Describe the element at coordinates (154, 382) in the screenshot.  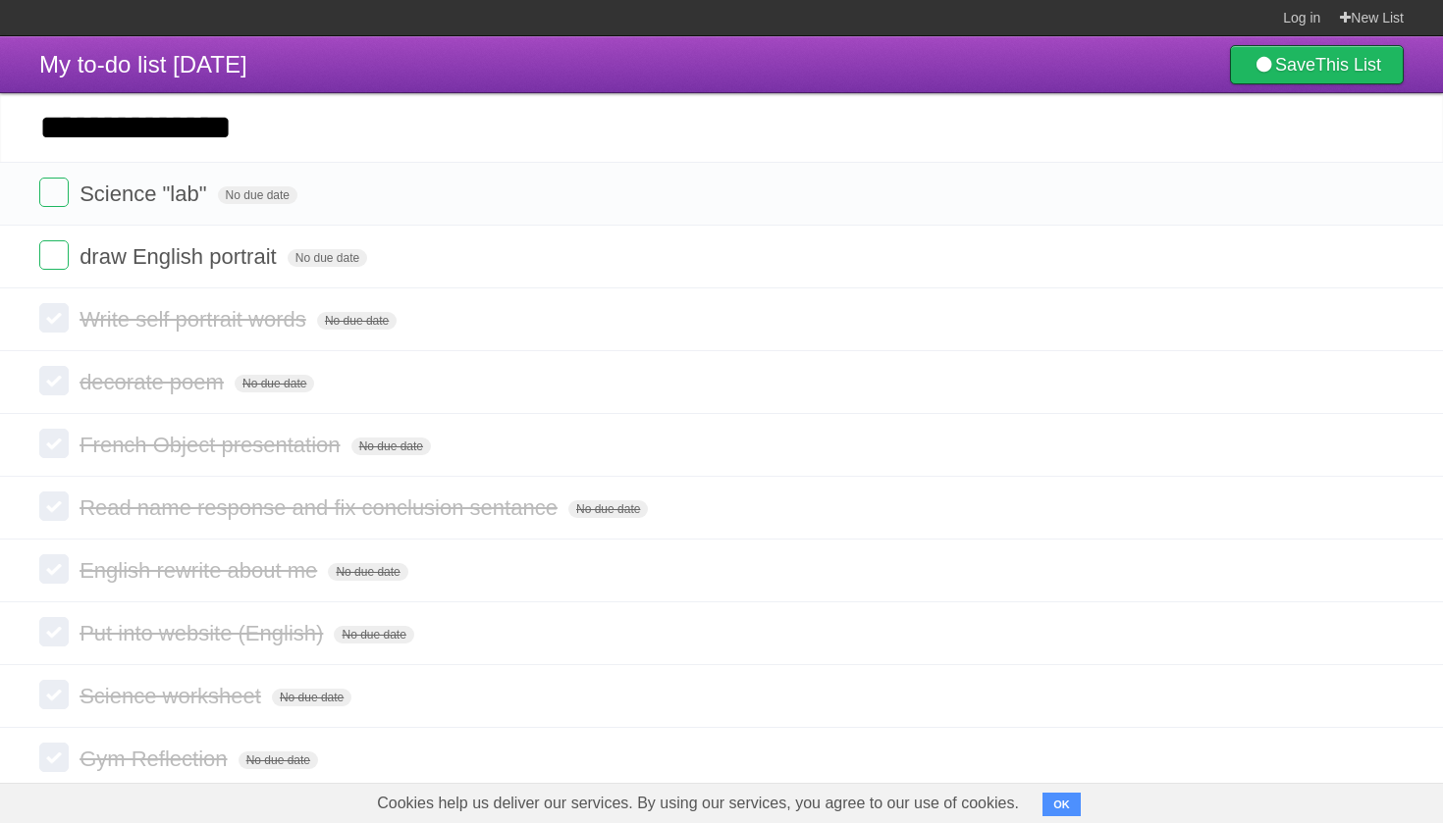
I see `span: decorate poem` at that location.